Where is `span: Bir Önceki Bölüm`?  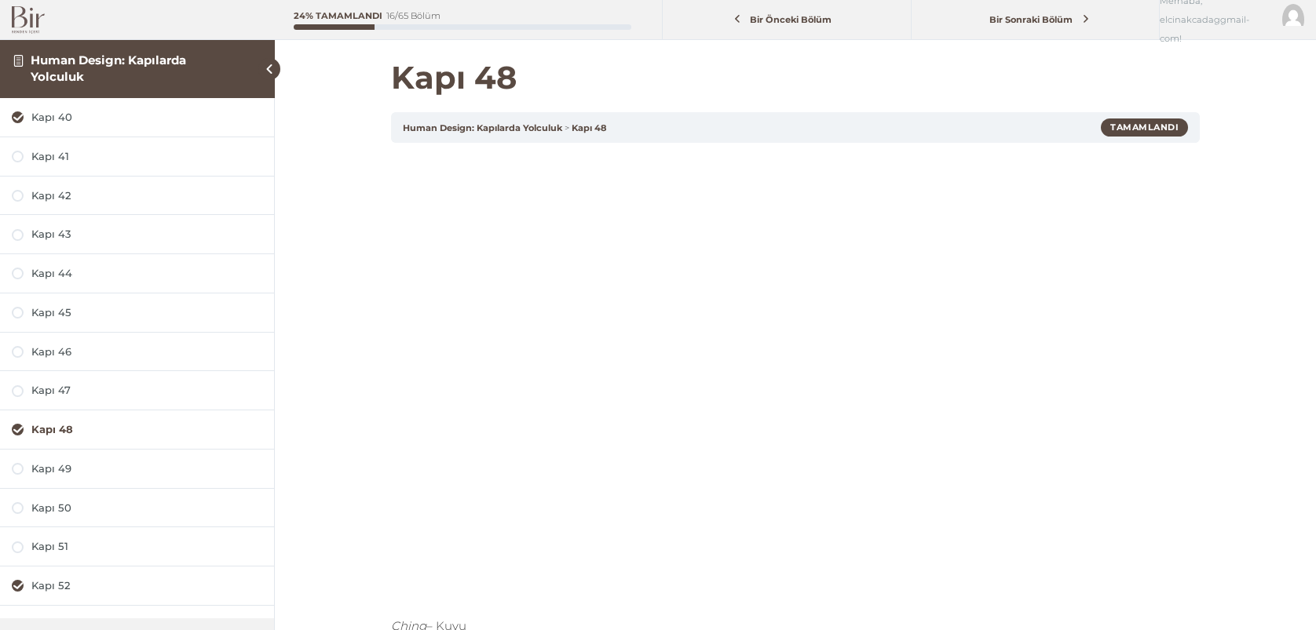 span: Bir Önceki Bölüm is located at coordinates (790, 20).